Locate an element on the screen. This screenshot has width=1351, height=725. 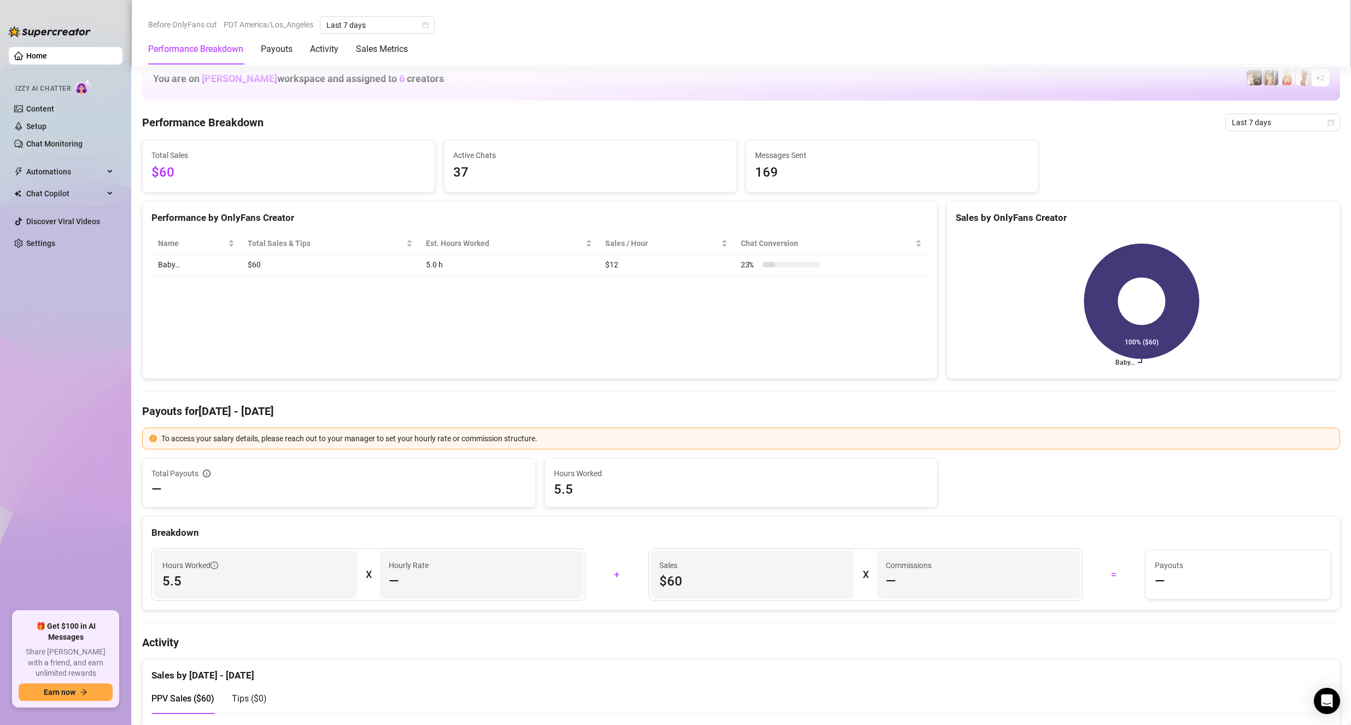
div: To access your salary details, please reach out to your manager to set your hourly rate or commis... is located at coordinates (747, 438).